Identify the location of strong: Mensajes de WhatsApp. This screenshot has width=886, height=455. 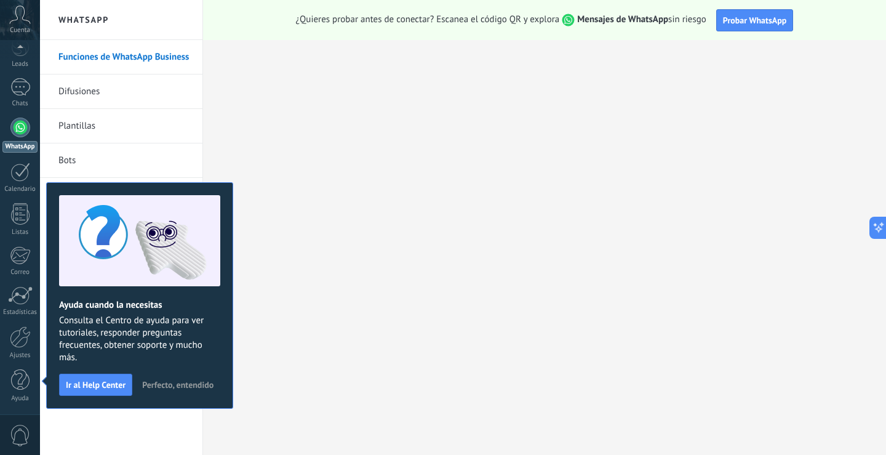
(623, 19).